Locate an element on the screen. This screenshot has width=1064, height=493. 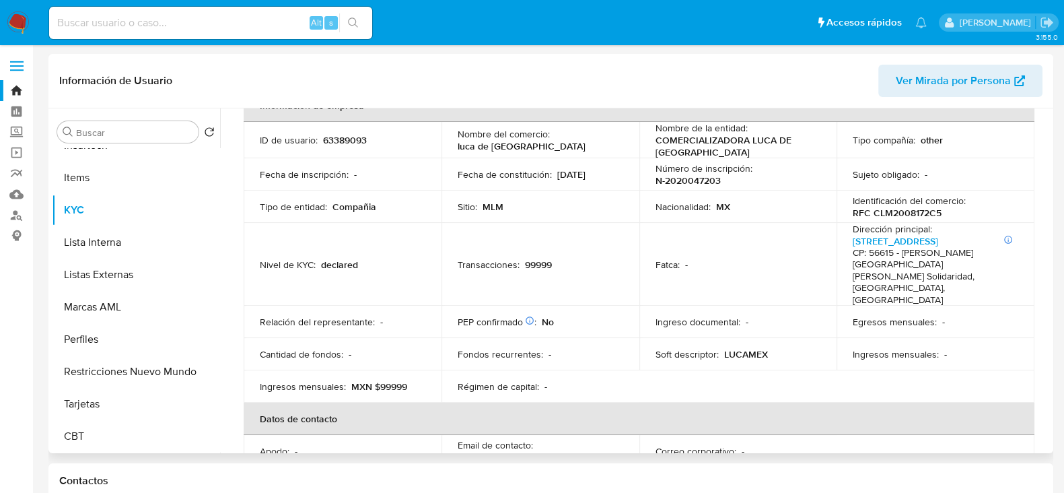
p: MX is located at coordinates (723, 207).